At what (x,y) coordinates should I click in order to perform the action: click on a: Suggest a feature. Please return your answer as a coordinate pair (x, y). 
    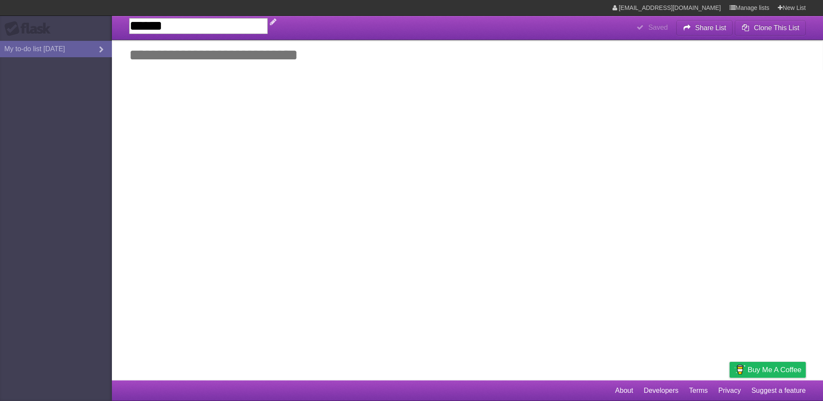
    Looking at the image, I should click on (779, 391).